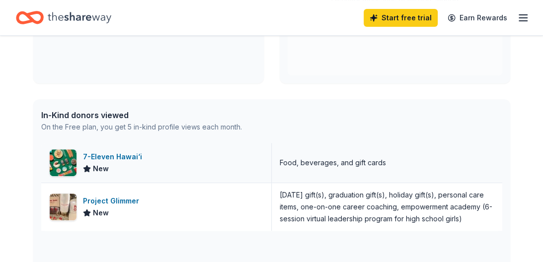  Describe the element at coordinates (64, 17) in the screenshot. I see `a: Home` at that location.